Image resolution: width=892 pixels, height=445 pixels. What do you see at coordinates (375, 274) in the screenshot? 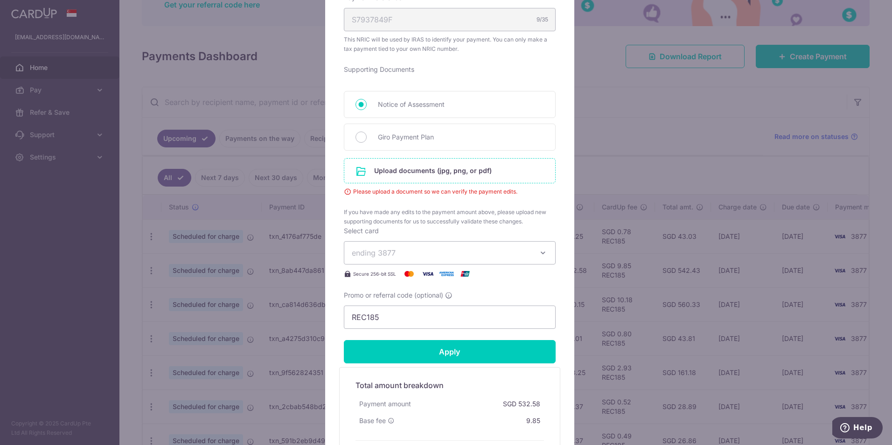
I see `span: Secure 256-bit SSL` at bounding box center [375, 274].